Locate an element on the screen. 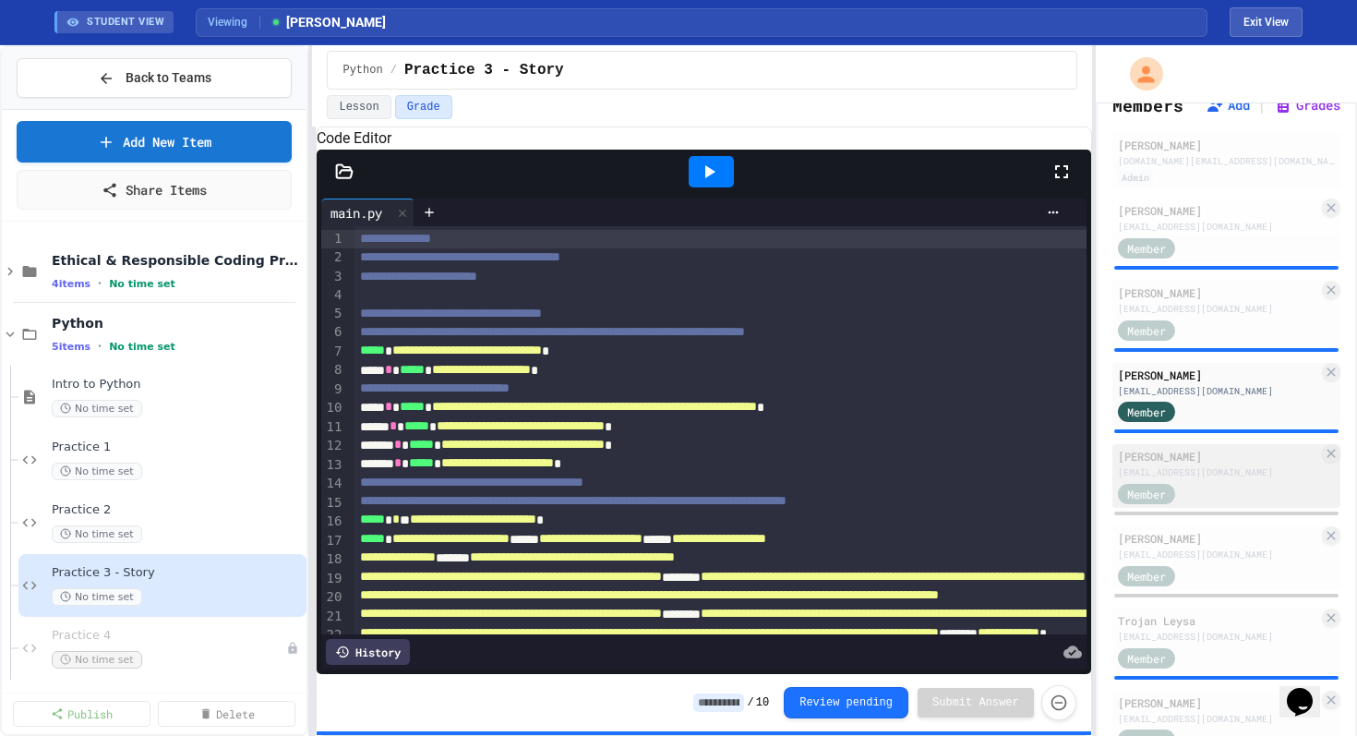  button: Grades is located at coordinates (1307, 105).